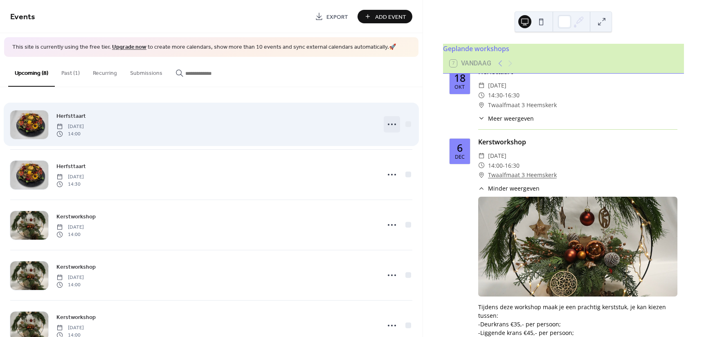 The width and height of the screenshot is (704, 337). I want to click on span: Minder weergeven, so click(514, 188).